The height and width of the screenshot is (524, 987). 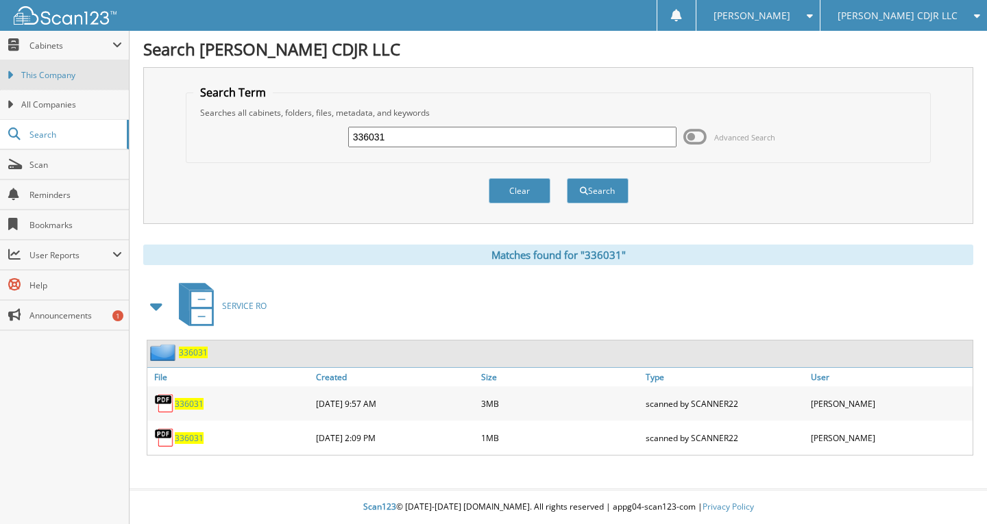 I want to click on span: All Companies, so click(x=71, y=105).